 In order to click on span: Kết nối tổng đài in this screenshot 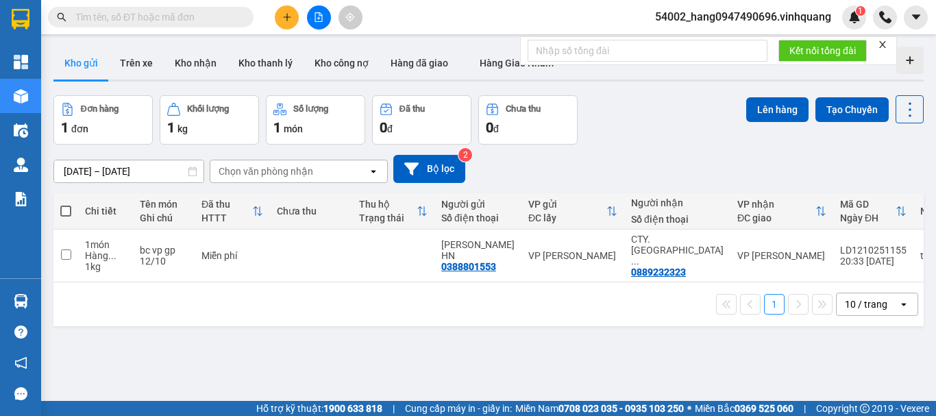, I will do `click(822, 51)`.